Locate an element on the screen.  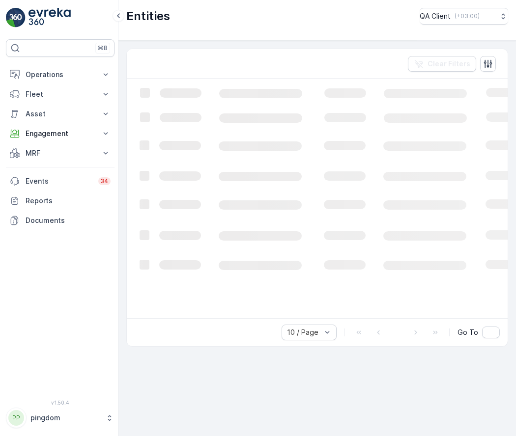
span: Go To is located at coordinates (468, 333).